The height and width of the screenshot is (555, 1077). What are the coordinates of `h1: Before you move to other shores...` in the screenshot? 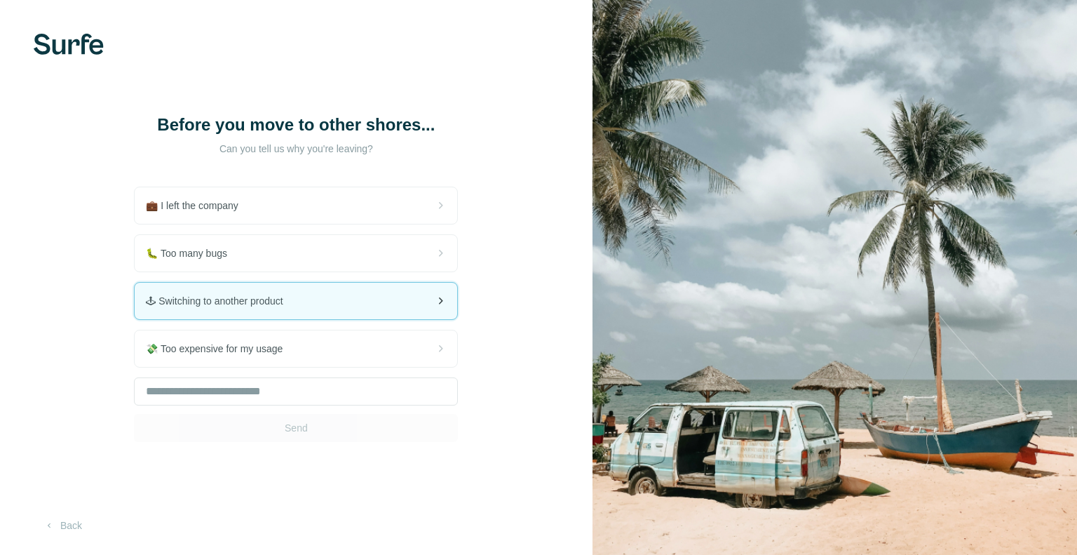 It's located at (296, 125).